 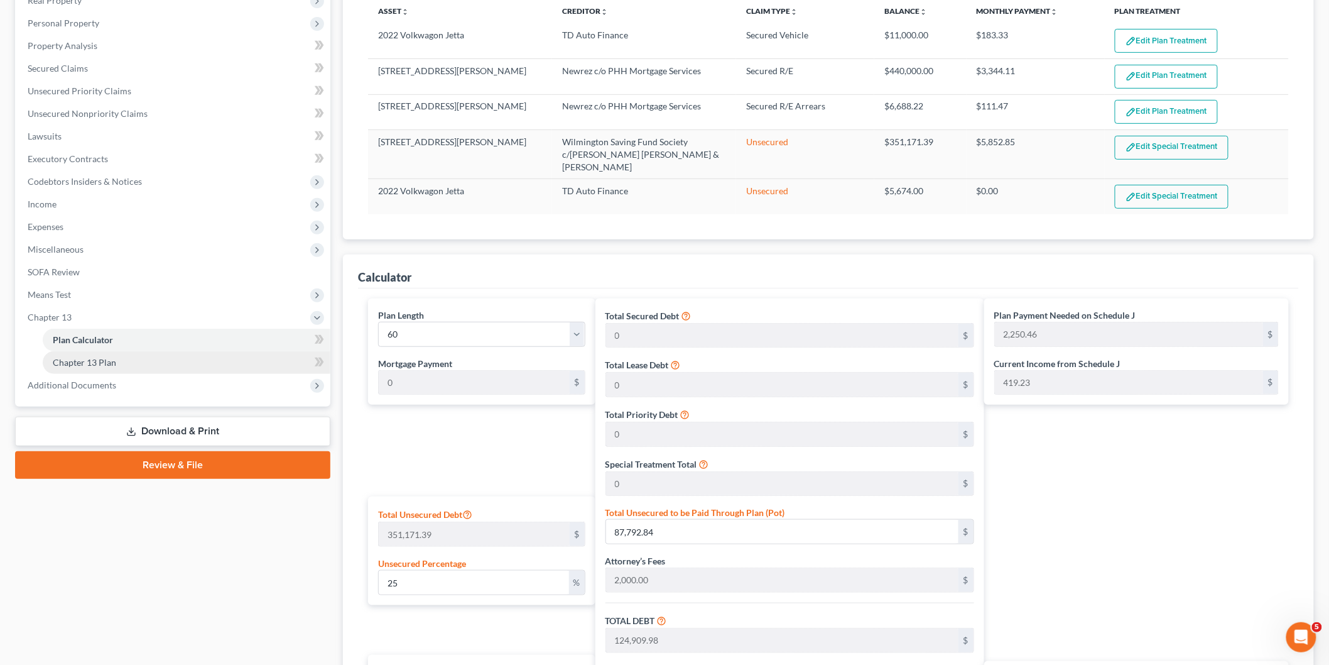 I want to click on div: Calculator, so click(x=384, y=277).